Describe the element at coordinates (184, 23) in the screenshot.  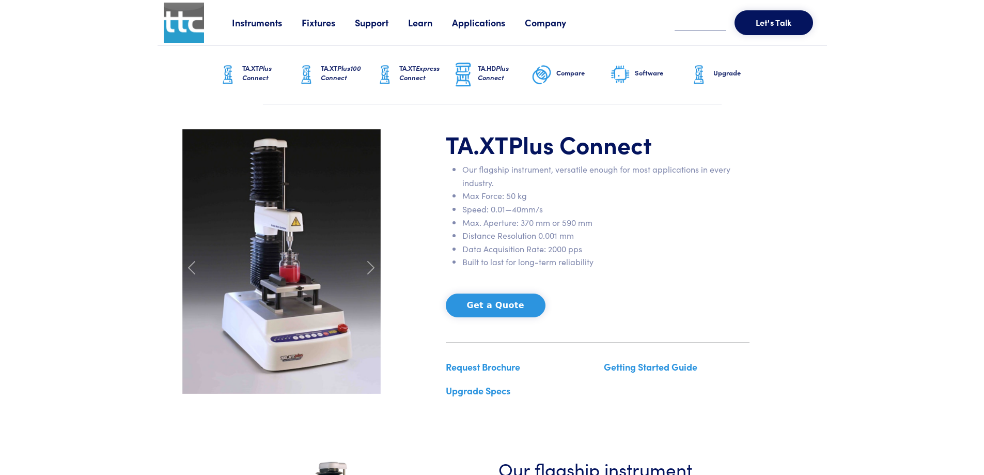
I see `img: ttc_logo_1x1_v1.0.png` at that location.